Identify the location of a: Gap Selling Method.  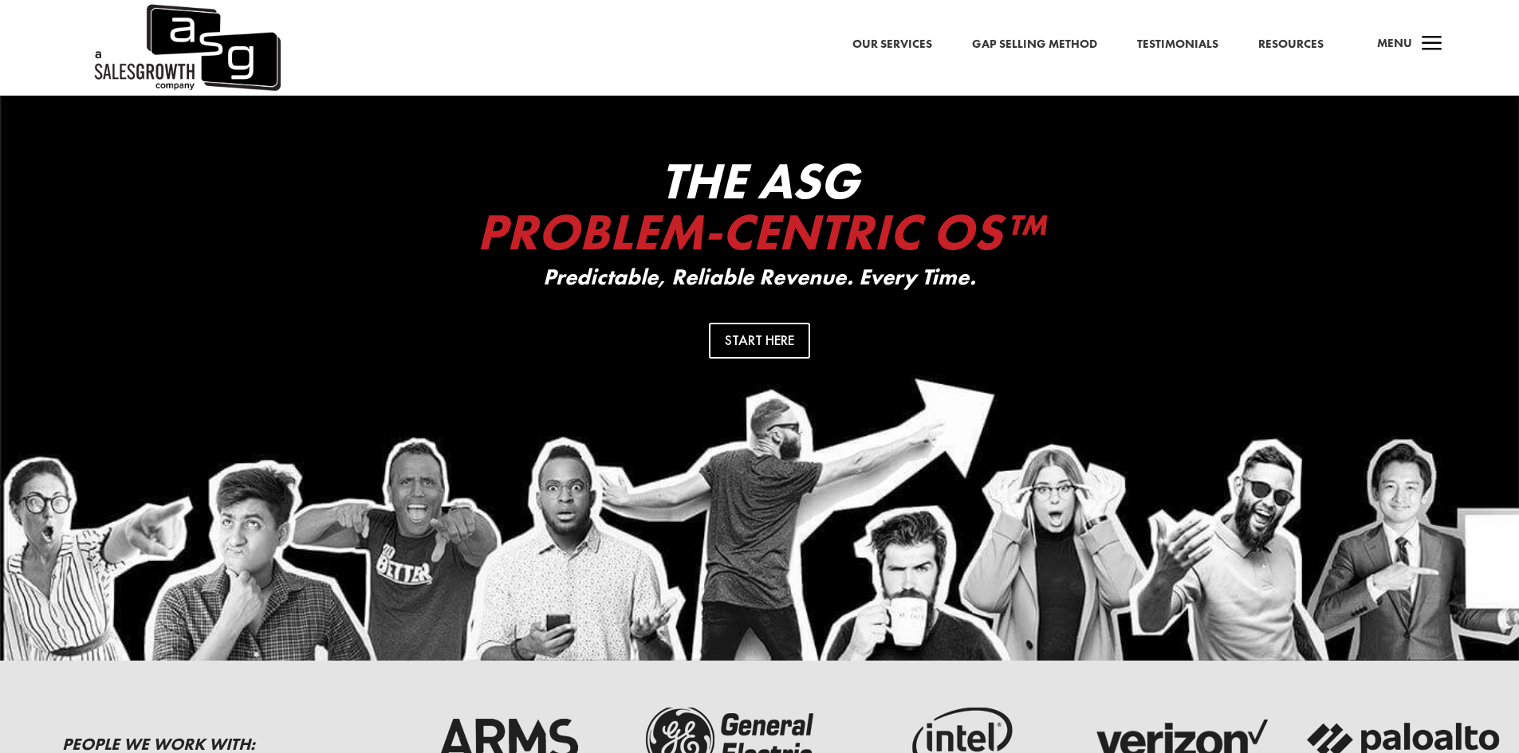
(1034, 45).